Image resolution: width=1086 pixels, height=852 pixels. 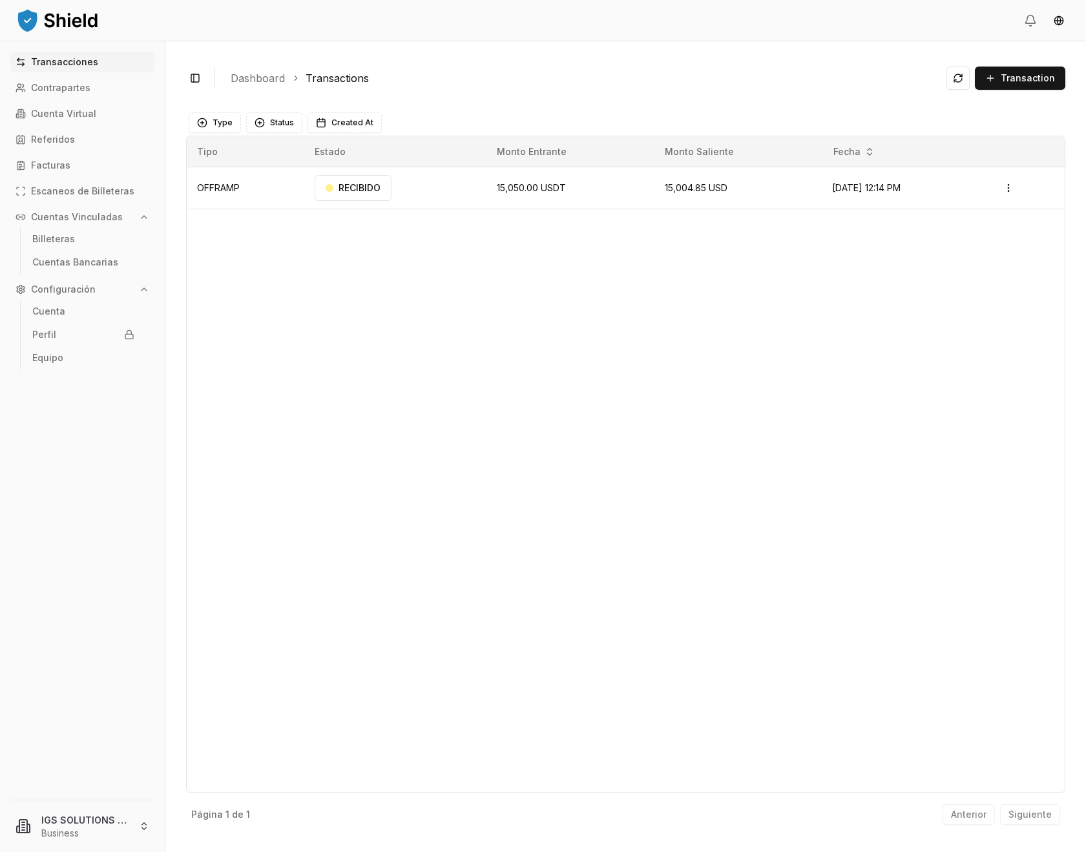 What do you see at coordinates (61, 88) in the screenshot?
I see `p: Contrapartes` at bounding box center [61, 88].